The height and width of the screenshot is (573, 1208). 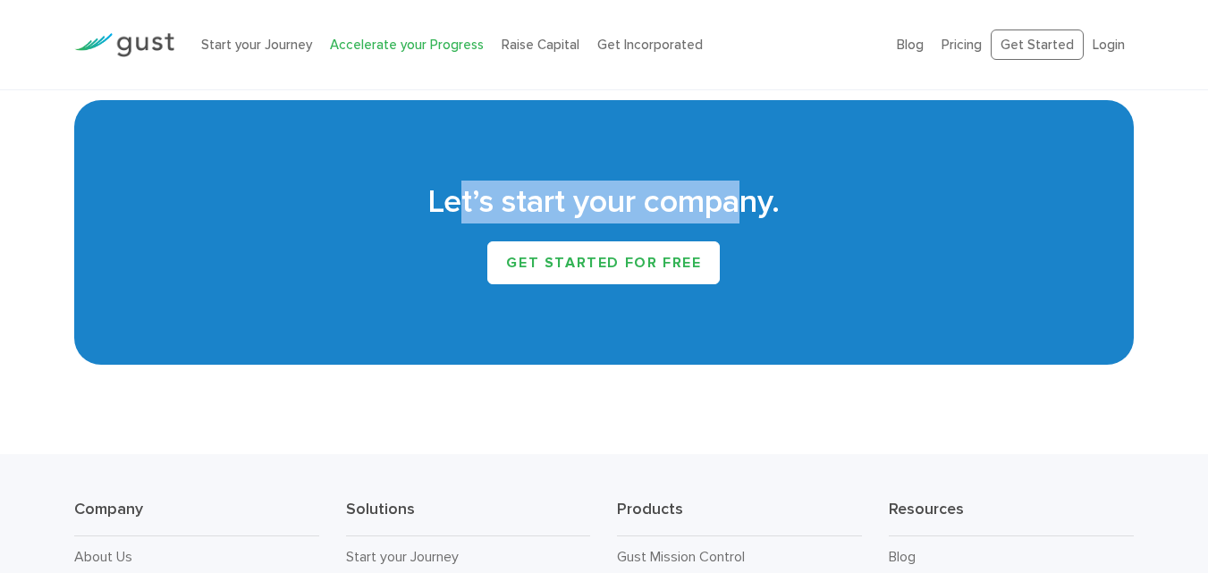 What do you see at coordinates (604, 263) in the screenshot?
I see `a: Get started for free` at bounding box center [604, 263].